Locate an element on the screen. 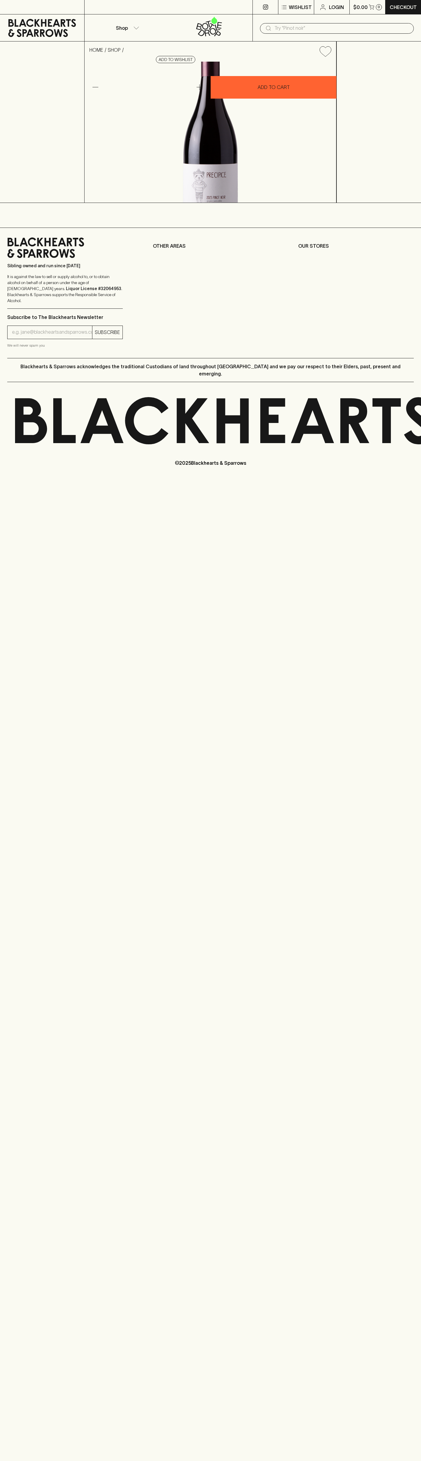  p: Shop is located at coordinates (122, 28).